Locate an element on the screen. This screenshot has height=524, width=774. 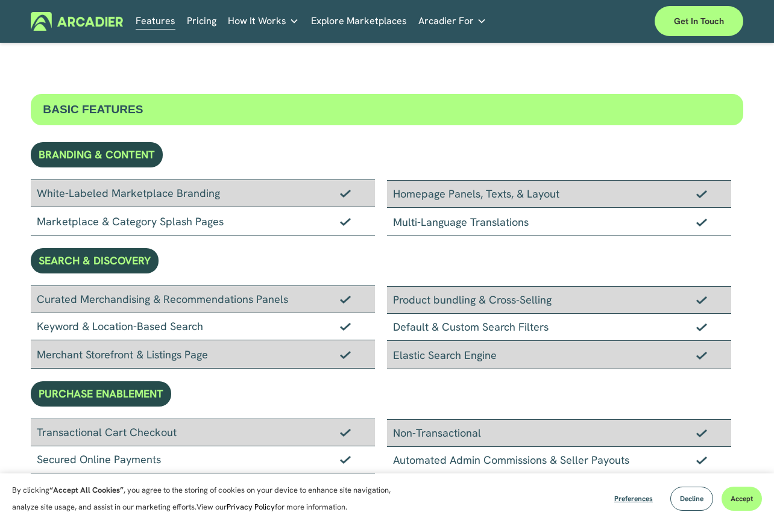
div: Keyword & Location-Based Search is located at coordinates (202, 327).